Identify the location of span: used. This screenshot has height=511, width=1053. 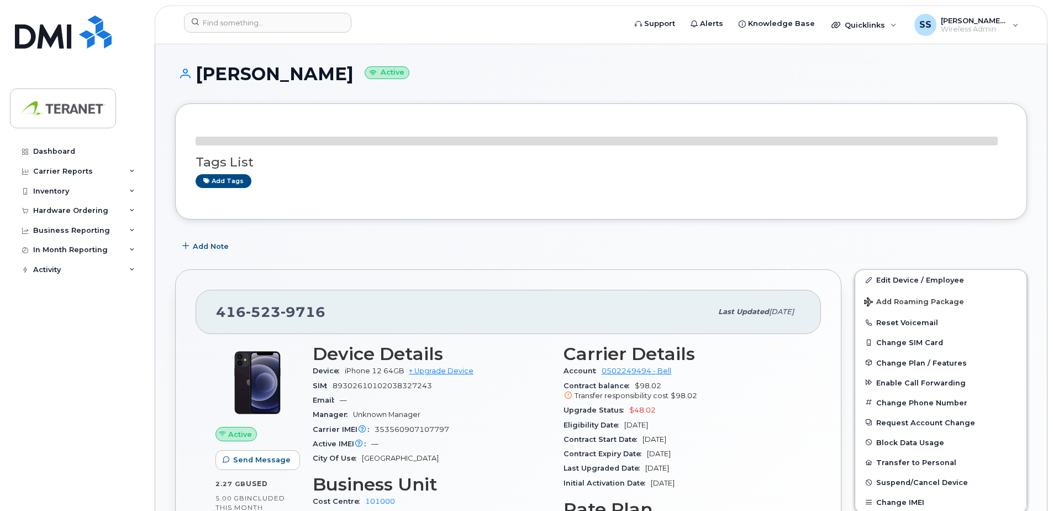
(257, 483).